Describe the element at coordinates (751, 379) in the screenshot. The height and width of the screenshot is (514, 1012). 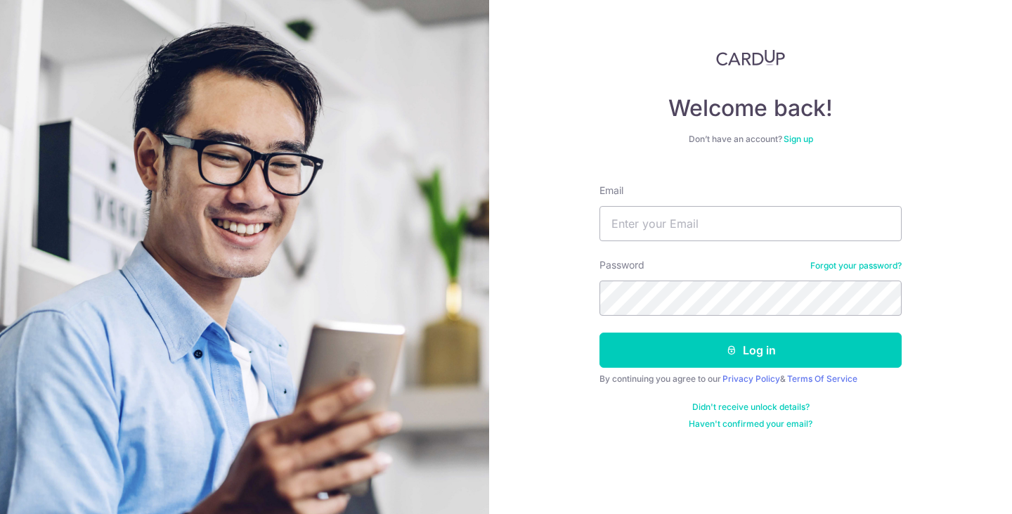
I see `div: By continuing you agree to our &` at that location.